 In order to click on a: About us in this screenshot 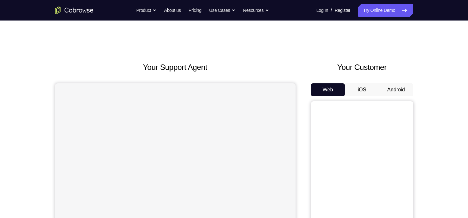, I will do `click(173, 10)`.